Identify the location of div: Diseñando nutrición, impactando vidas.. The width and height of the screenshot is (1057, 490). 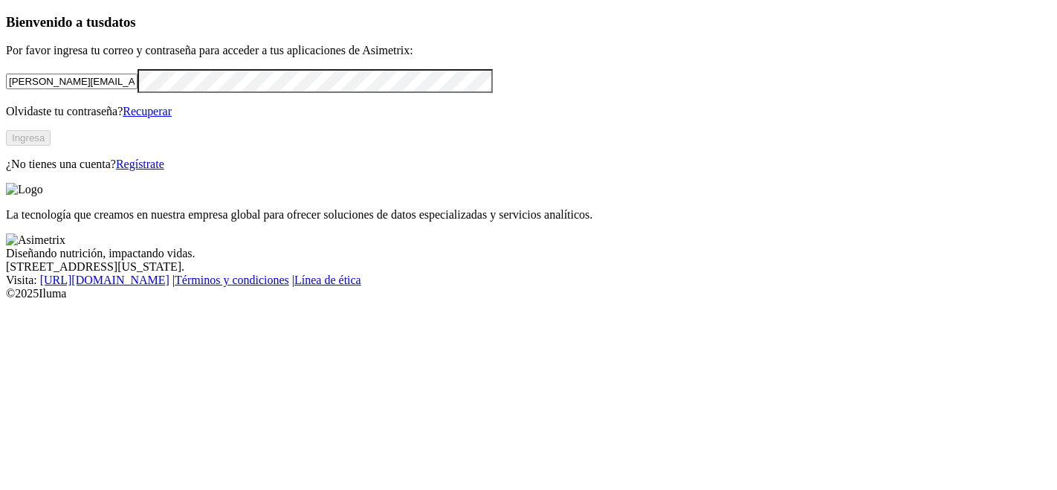
(529, 254).